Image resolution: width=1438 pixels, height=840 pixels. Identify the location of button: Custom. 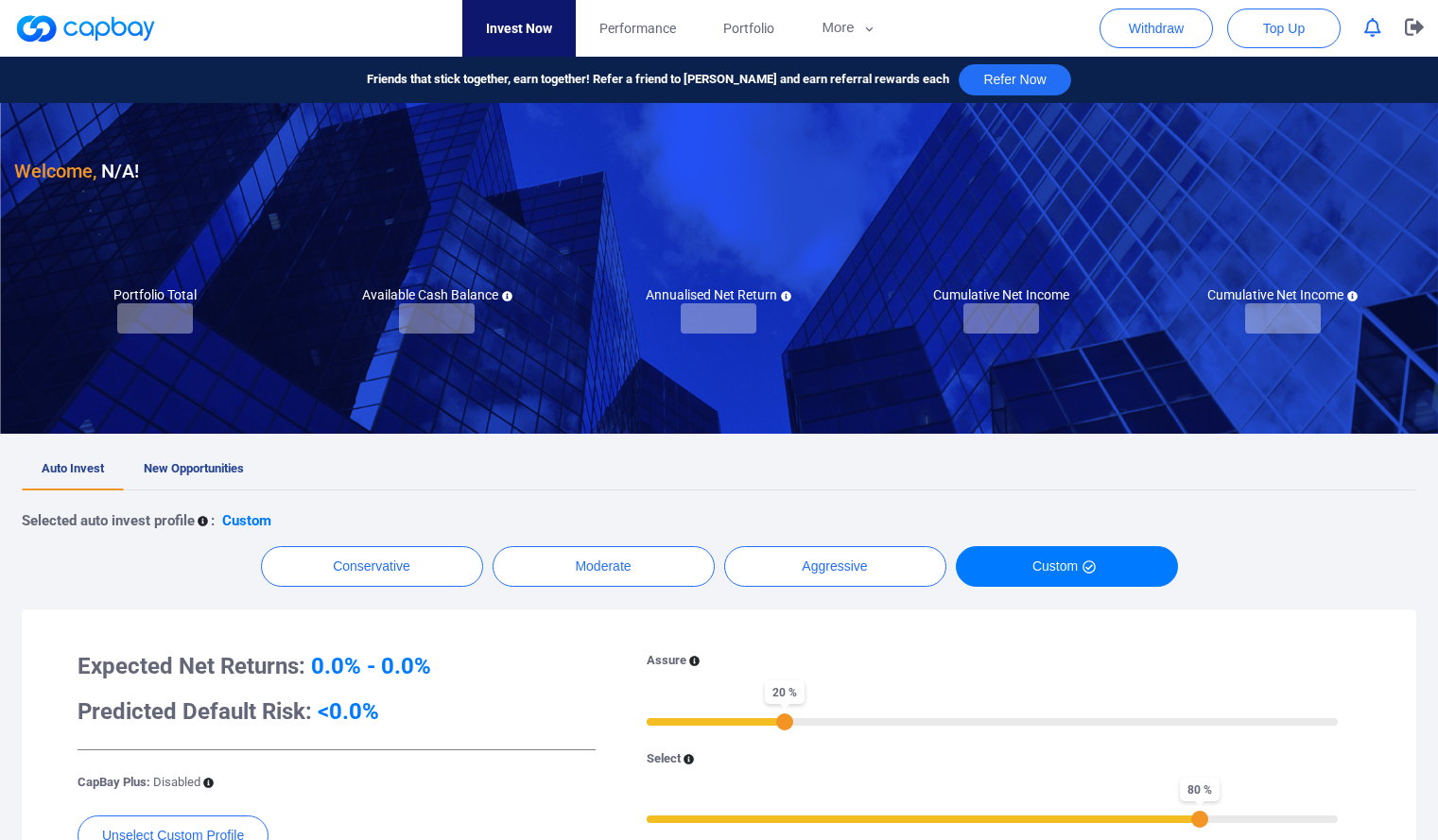
(1066, 566).